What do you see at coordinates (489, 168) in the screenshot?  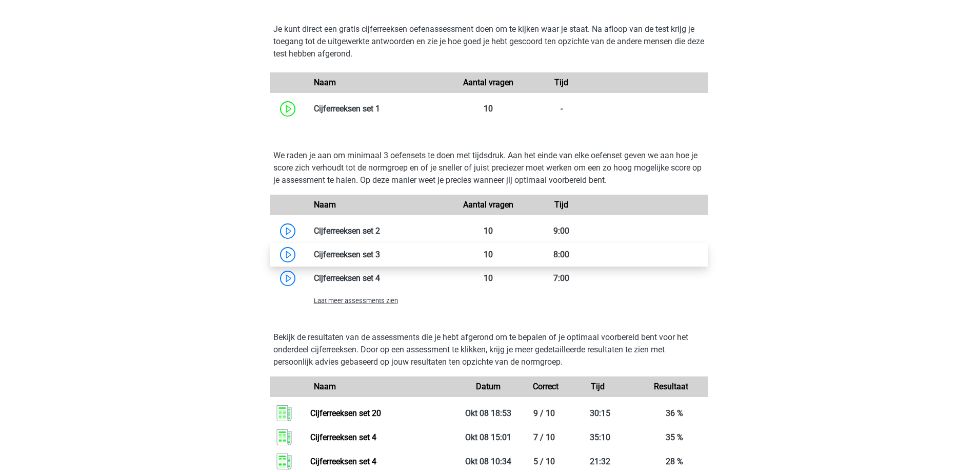 I see `p: We raden je aan om minimaal 3 oefensets te doen met tijdsdruk. Aan het einde van elke oefenset ge...` at bounding box center [489, 168].